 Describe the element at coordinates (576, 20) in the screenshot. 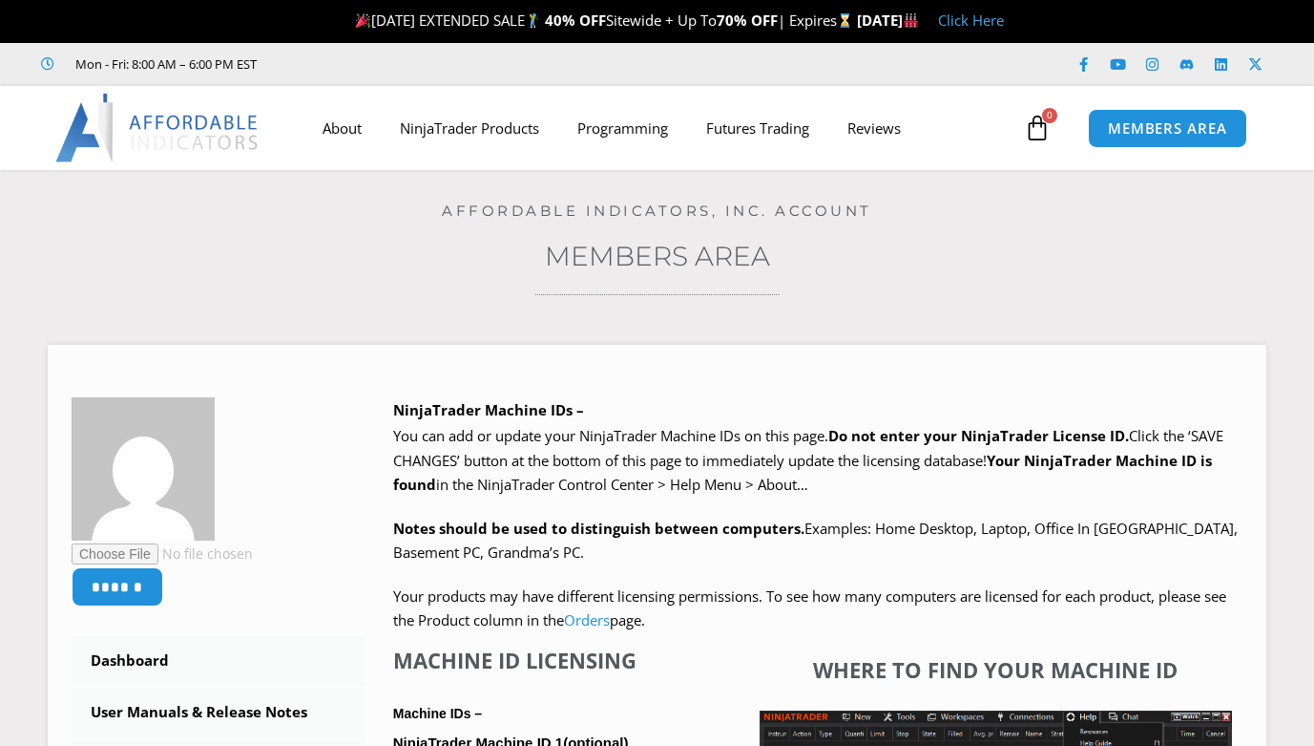

I see `strong: 40% OFF` at that location.